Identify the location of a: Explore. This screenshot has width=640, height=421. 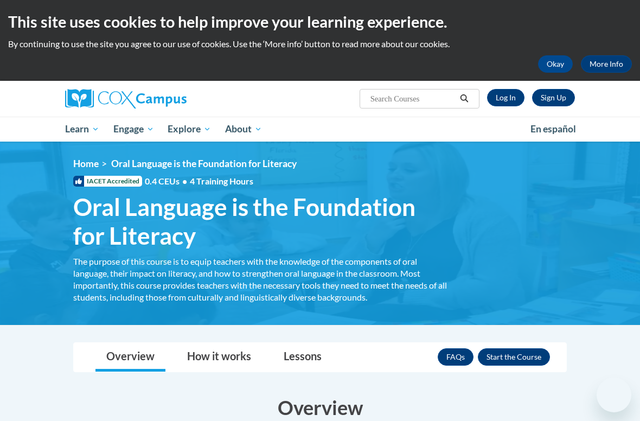
(189, 129).